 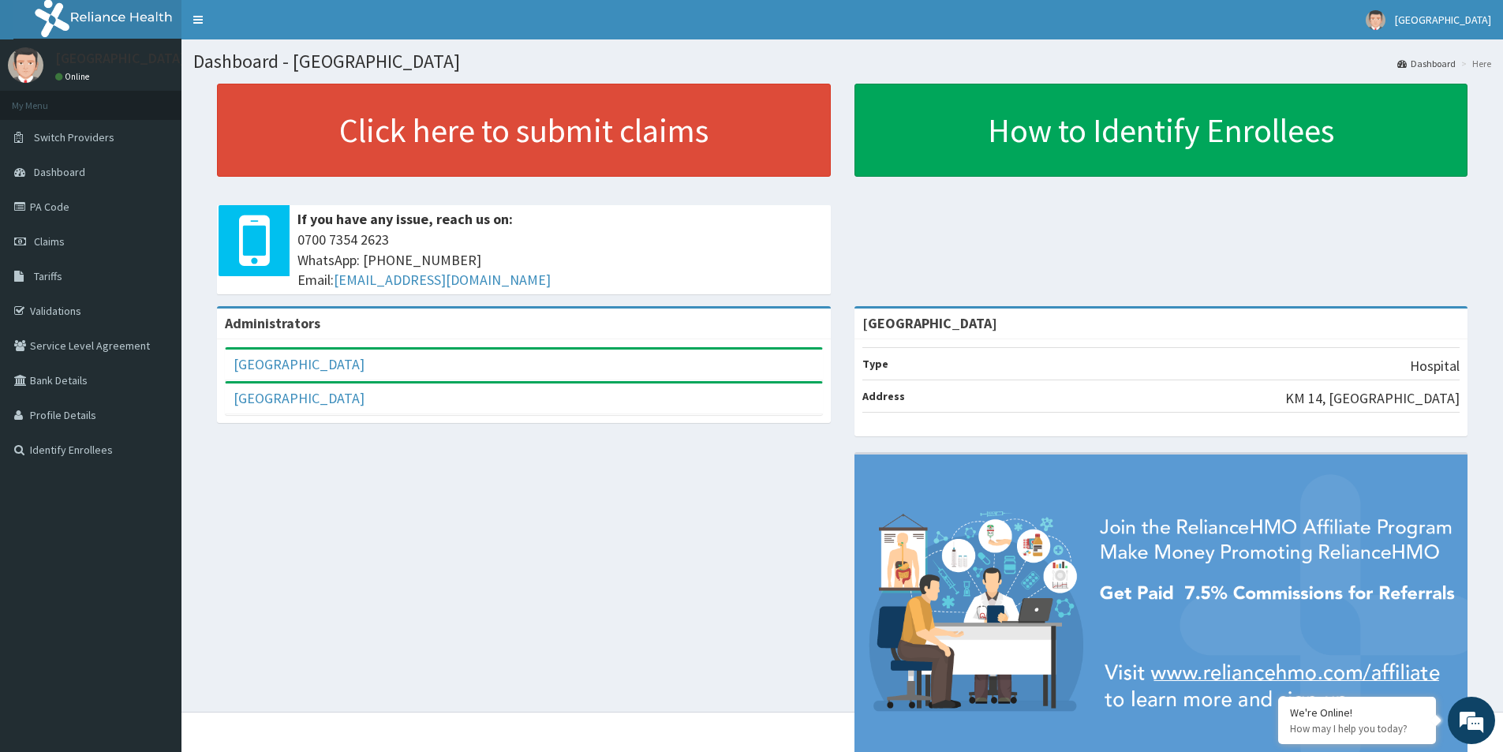 I want to click on span: Switch Providers, so click(x=74, y=137).